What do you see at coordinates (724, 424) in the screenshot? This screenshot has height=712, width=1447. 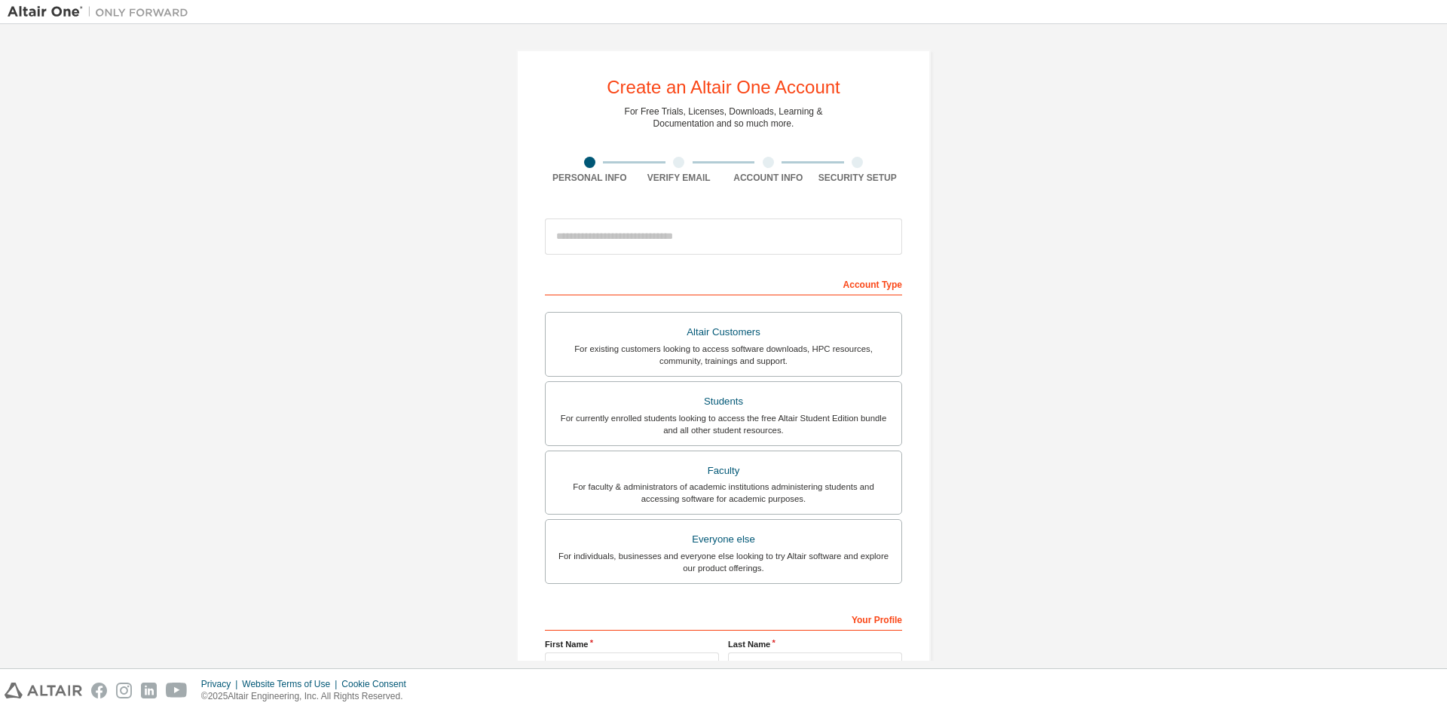 I see `div: For currently enrolled students looking to access the free Altair Student Edition bundle and all ...` at bounding box center [724, 424].